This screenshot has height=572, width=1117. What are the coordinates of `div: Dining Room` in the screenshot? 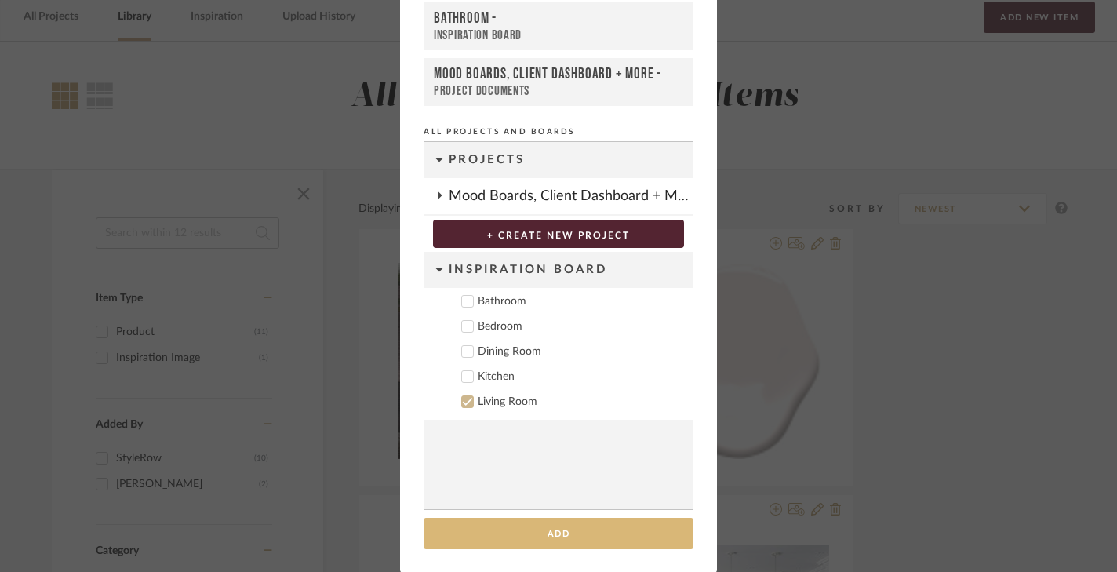 It's located at (579, 352).